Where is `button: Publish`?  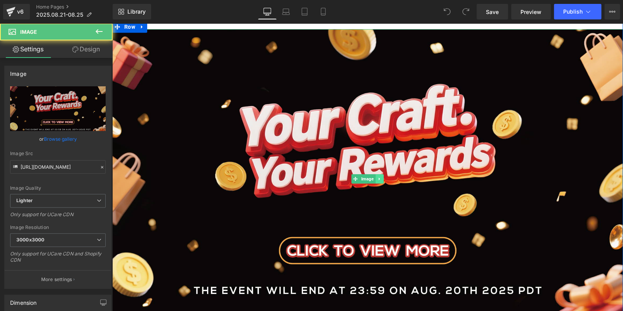 button: Publish is located at coordinates (577, 12).